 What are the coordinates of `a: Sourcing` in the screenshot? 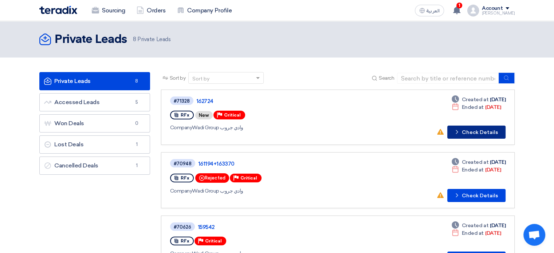 It's located at (108, 11).